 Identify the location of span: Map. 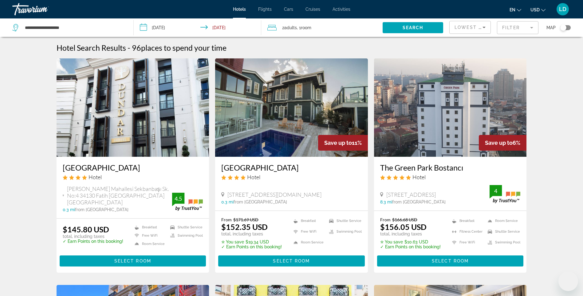
(551, 28).